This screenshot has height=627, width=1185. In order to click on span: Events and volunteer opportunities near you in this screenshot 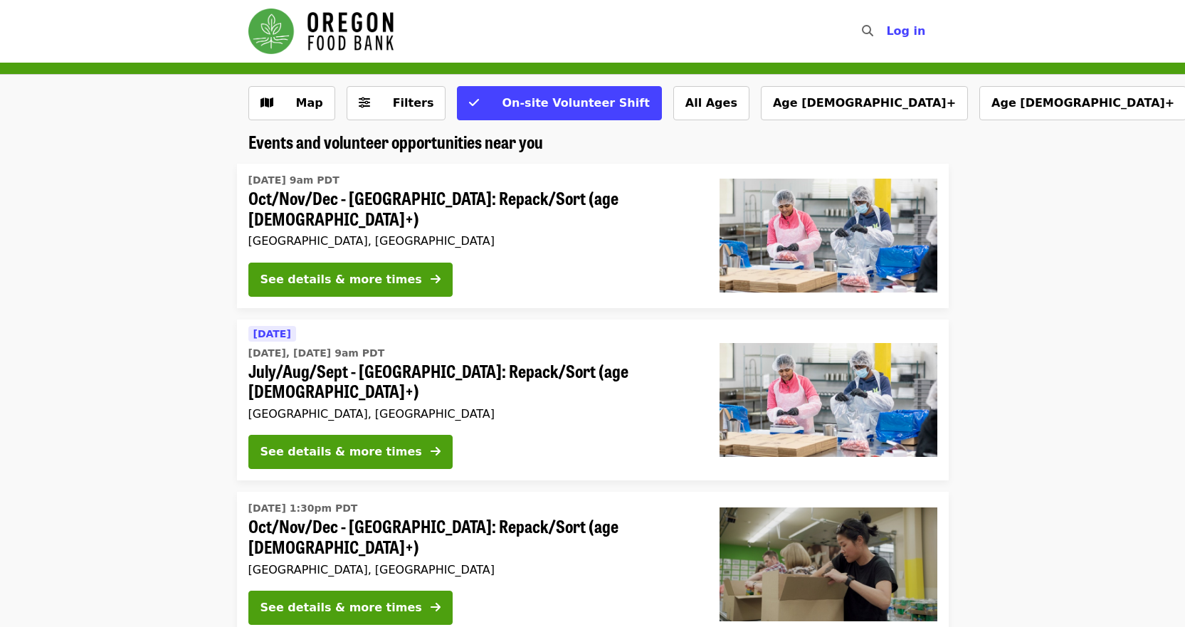, I will do `click(396, 141)`.